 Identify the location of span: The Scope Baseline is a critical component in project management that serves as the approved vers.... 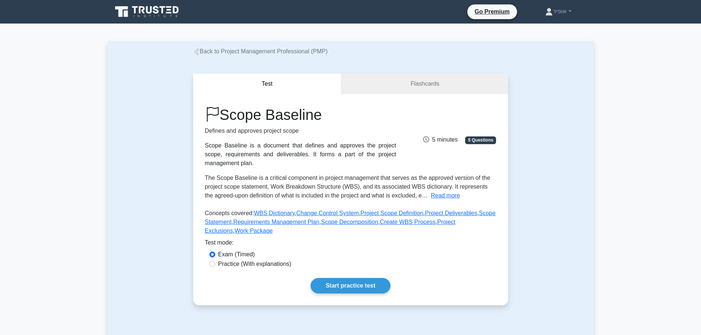
(348, 187).